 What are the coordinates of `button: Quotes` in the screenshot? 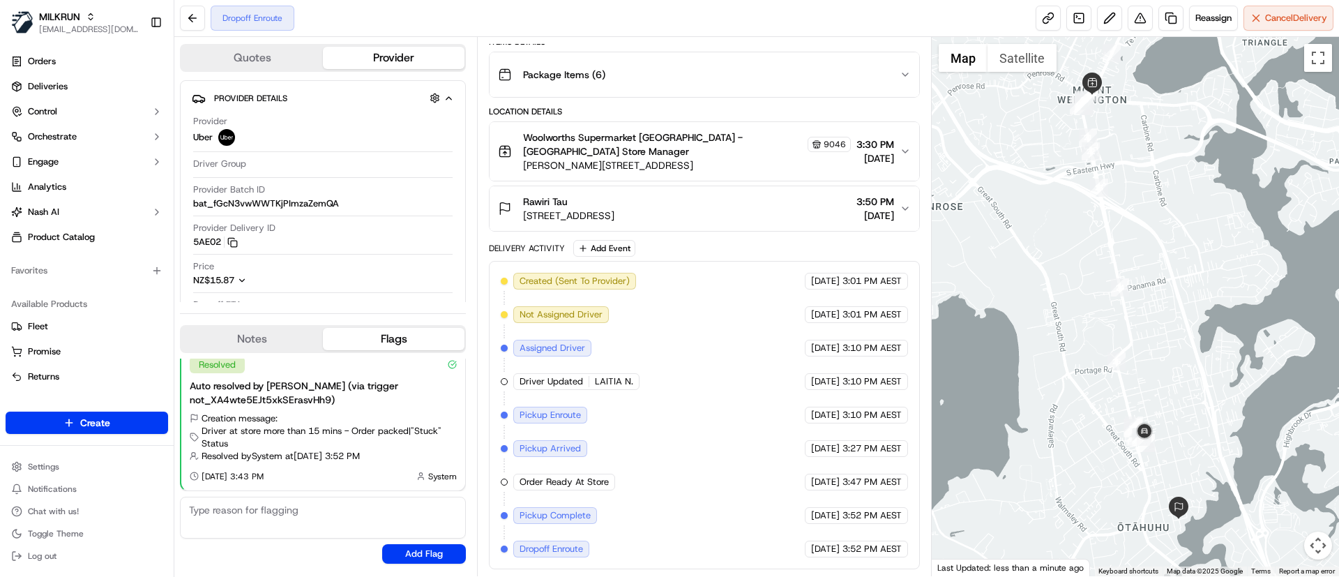 It's located at (252, 58).